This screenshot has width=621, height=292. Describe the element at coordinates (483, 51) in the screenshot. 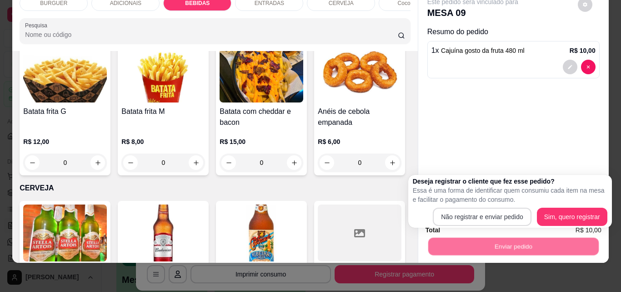

I see `span: Cajuína gosto da fruta 480 ml` at that location.